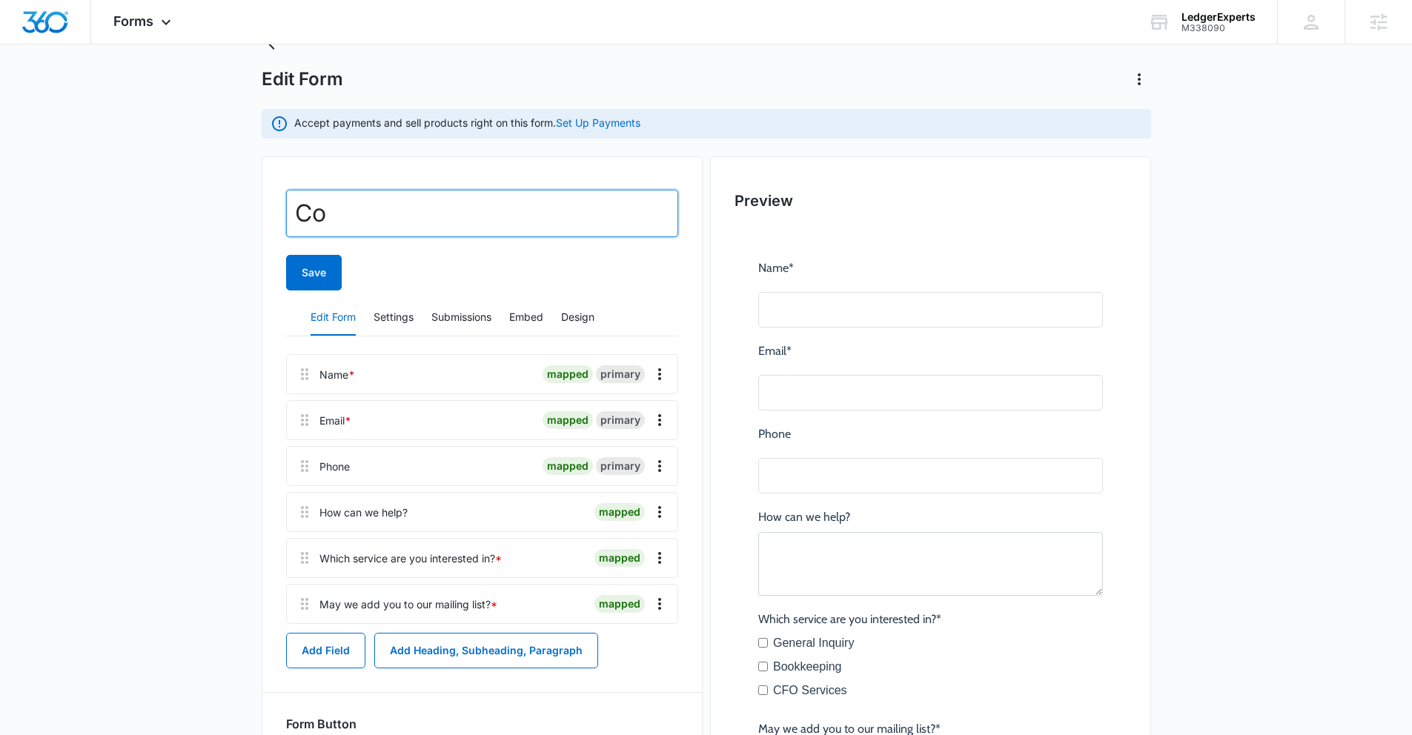 Image resolution: width=1412 pixels, height=735 pixels. Describe the element at coordinates (133, 21) in the screenshot. I see `span: Forms` at that location.